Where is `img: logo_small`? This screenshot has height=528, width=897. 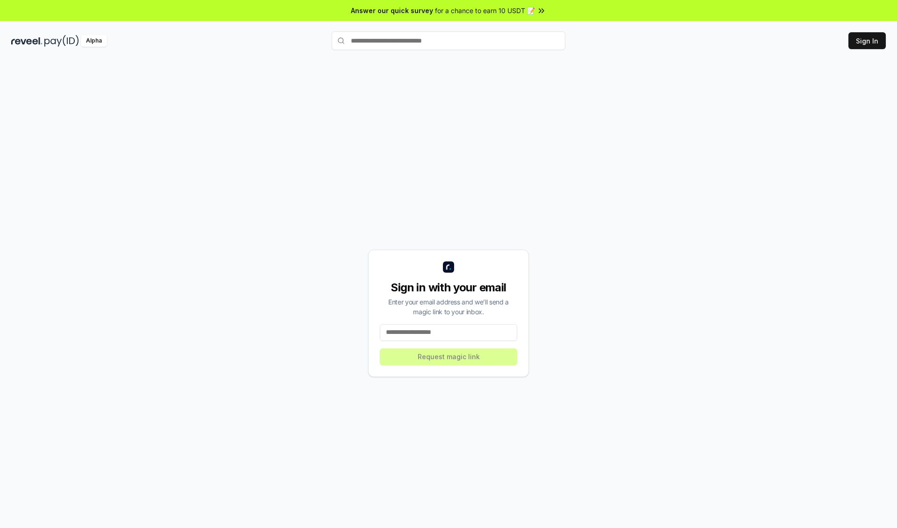
img: logo_small is located at coordinates (449, 267).